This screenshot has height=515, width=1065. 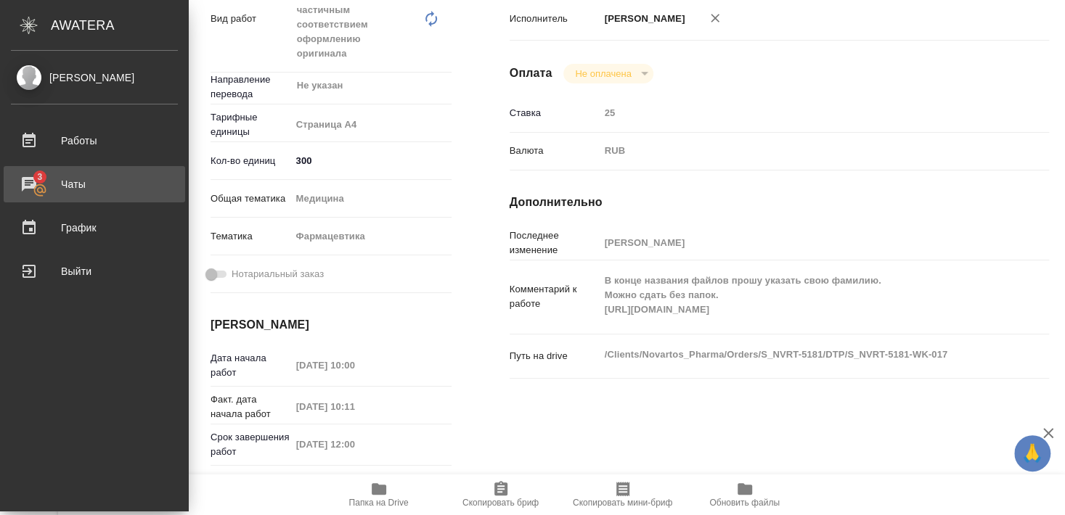 What do you see at coordinates (555, 151) in the screenshot?
I see `p: Валюта` at bounding box center [555, 151].